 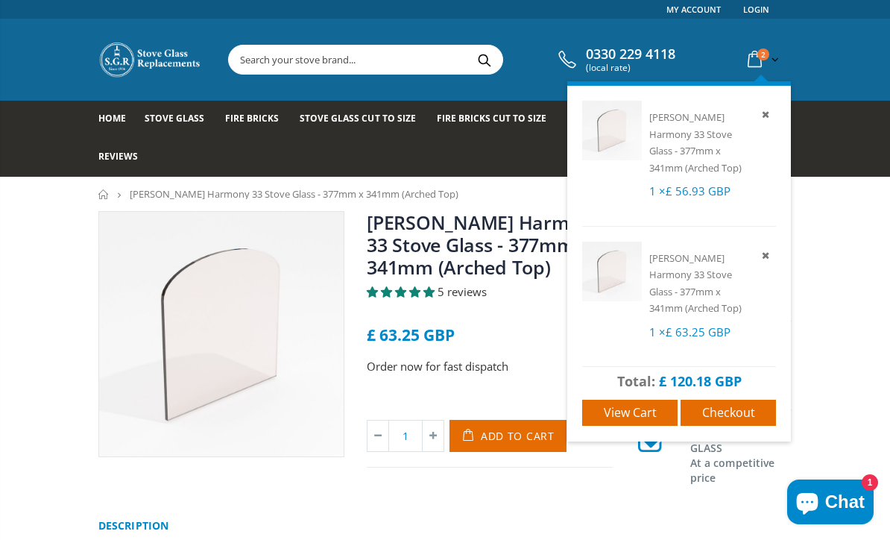 I want to click on span: Checkout, so click(x=728, y=412).